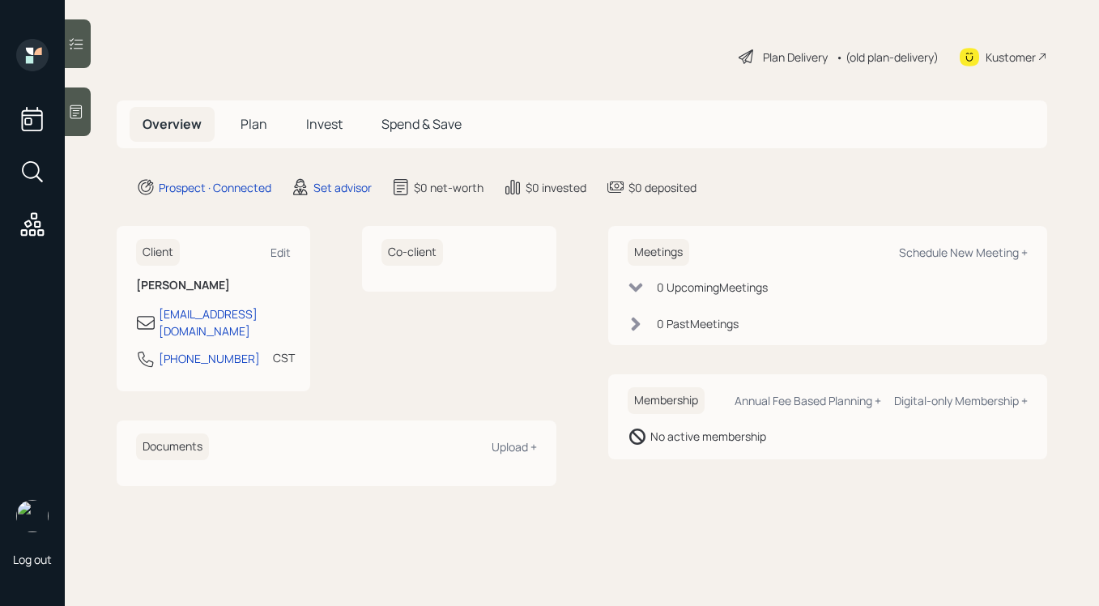 This screenshot has width=1099, height=606. Describe the element at coordinates (556, 187) in the screenshot. I see `div: $0 invested` at that location.